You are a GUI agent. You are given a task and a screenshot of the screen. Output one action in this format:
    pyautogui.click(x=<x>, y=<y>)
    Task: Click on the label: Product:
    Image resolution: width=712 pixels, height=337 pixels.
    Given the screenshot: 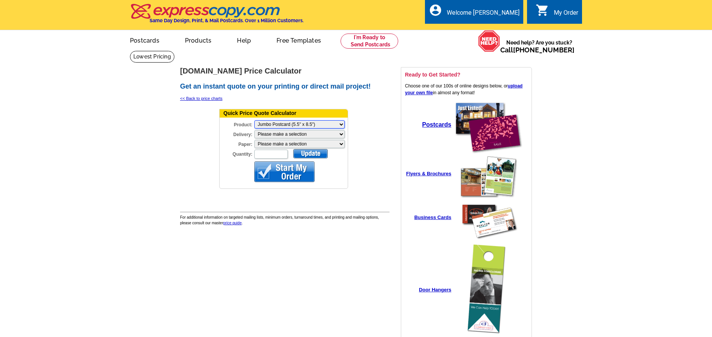 What is the action you would take?
    pyautogui.click(x=236, y=123)
    